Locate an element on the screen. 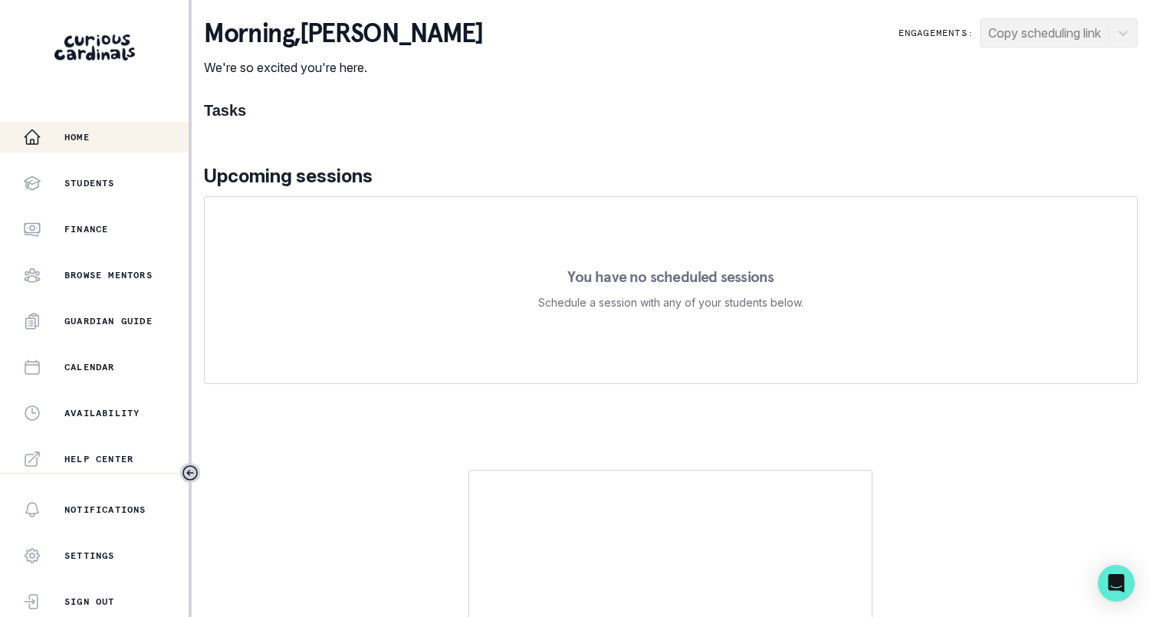 The image size is (1150, 617). p: Schedule a session with any of your students below. is located at coordinates (671, 303).